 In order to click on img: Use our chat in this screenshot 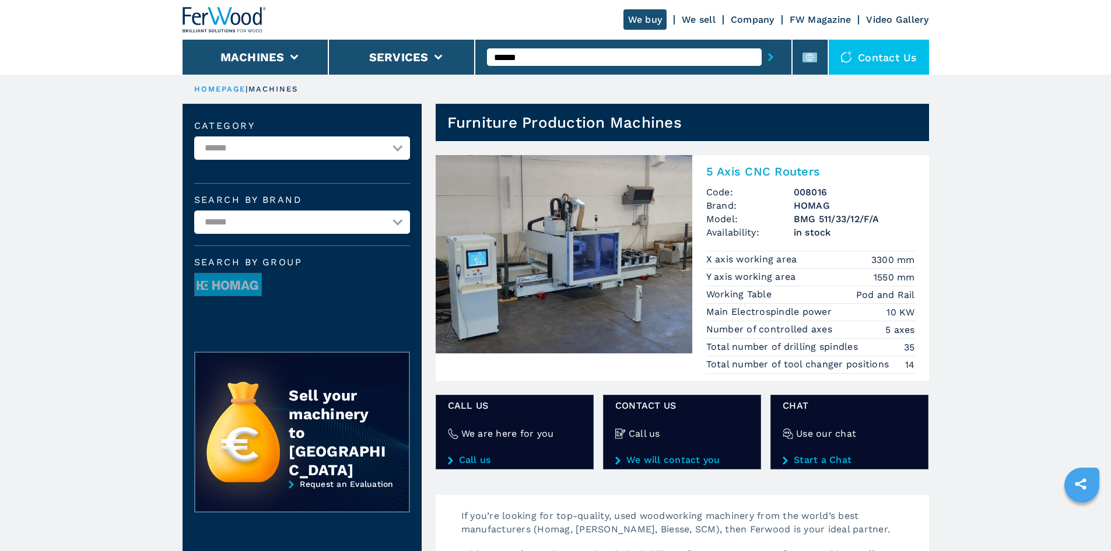, I will do `click(788, 434)`.